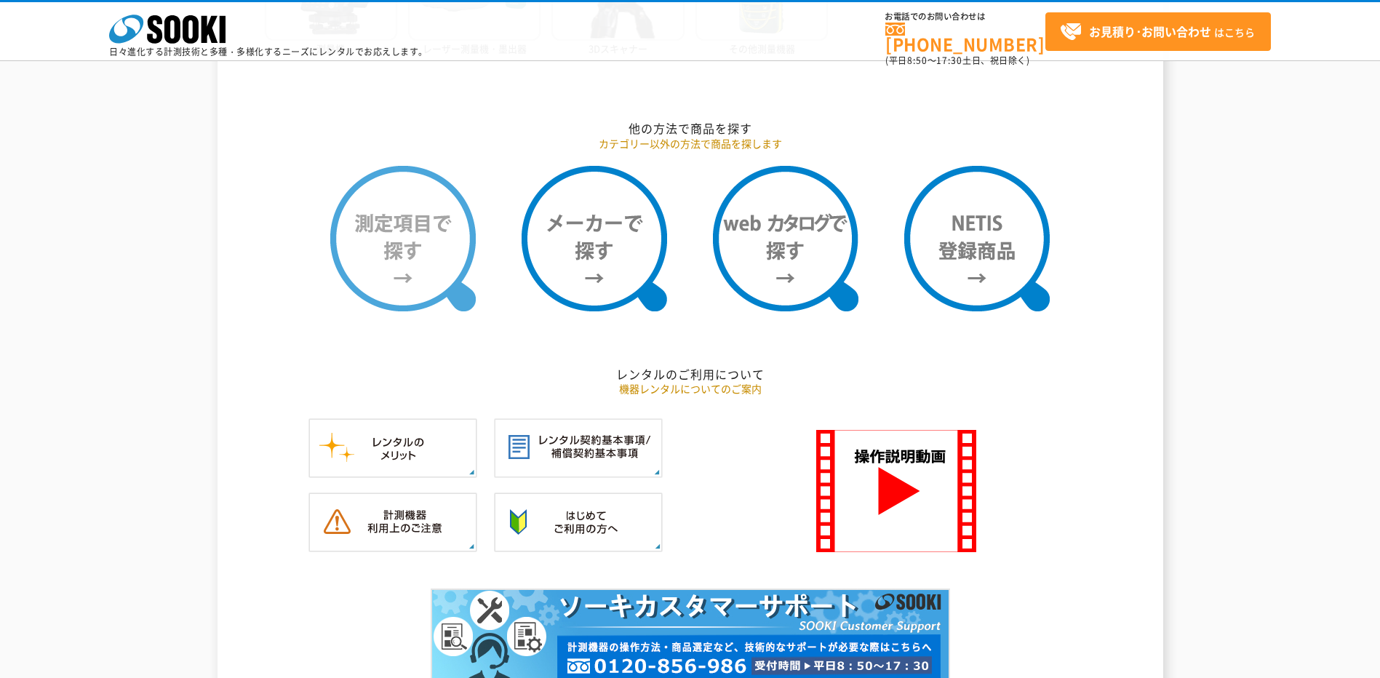 The width and height of the screenshot is (1380, 678). Describe the element at coordinates (393, 522) in the screenshot. I see `img: 計測機器ご利用上のご注意` at that location.